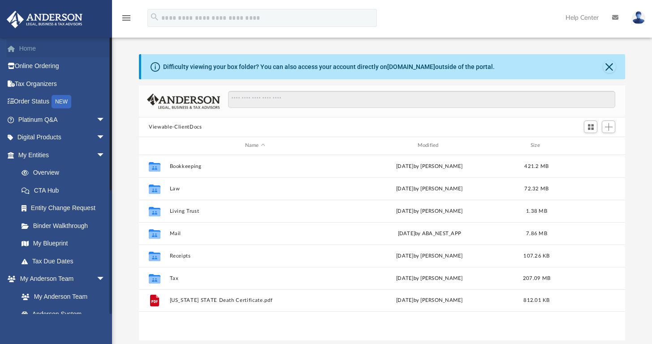 This screenshot has height=344, width=652. I want to click on a: Anderson System, so click(63, 314).